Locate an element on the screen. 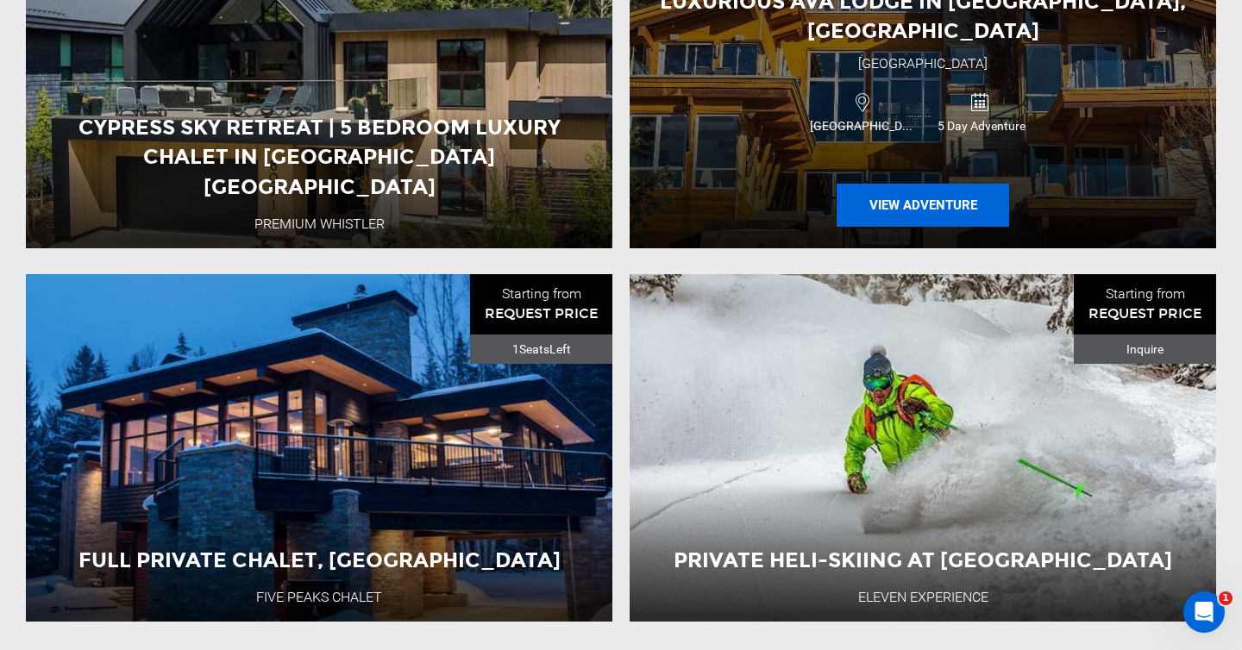 Image resolution: width=1242 pixels, height=650 pixels. button: View Adventure is located at coordinates (923, 205).